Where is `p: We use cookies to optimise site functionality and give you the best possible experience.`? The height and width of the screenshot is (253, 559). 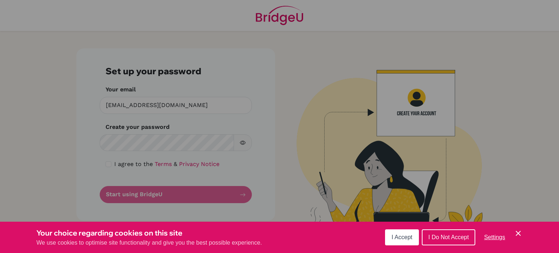
p: We use cookies to optimise site functionality and give you the best possible experience. is located at coordinates (149, 243).